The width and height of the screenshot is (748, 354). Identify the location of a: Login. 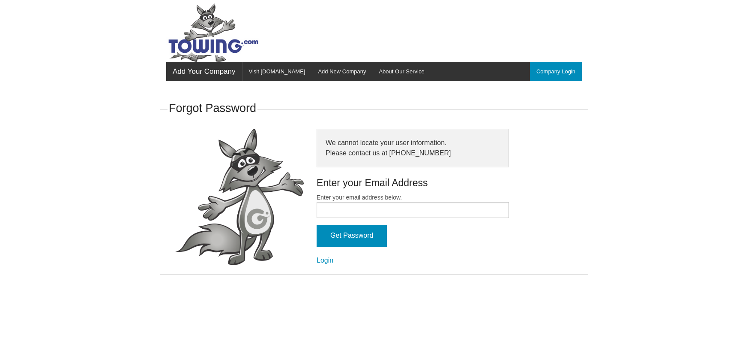
(325, 260).